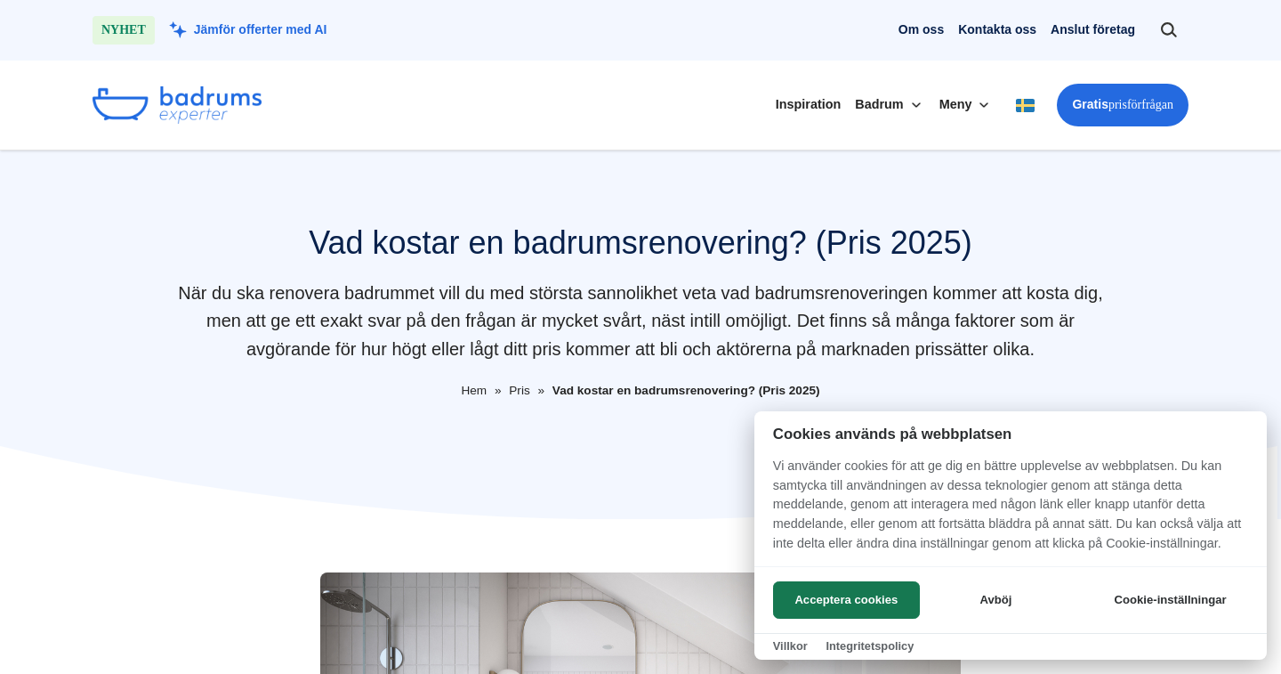 The width and height of the screenshot is (1281, 674). I want to click on button: Cookie-inställningar, so click(1170, 600).